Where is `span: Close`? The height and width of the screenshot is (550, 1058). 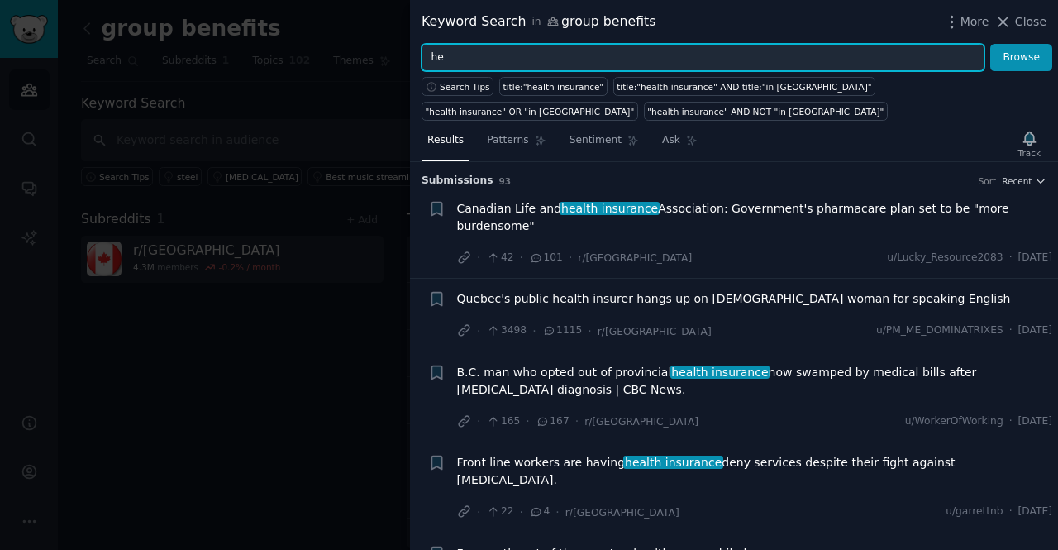
span: Close is located at coordinates (1031, 21).